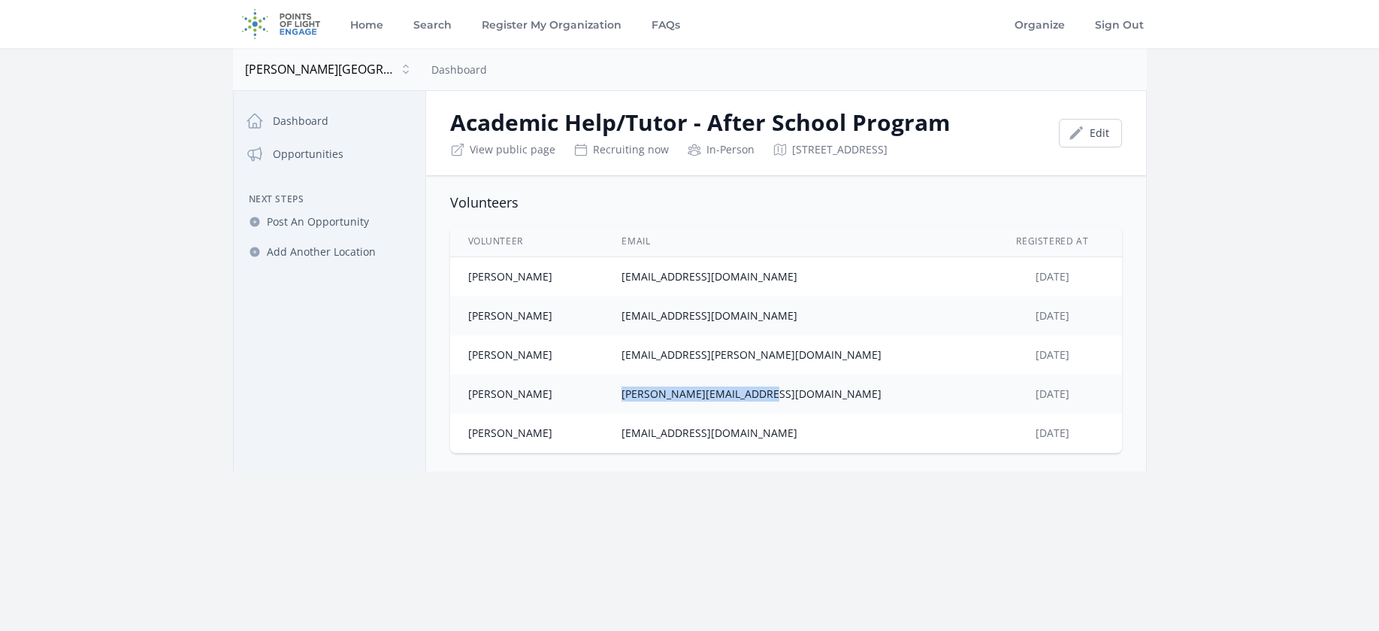 The width and height of the screenshot is (1379, 631). Describe the element at coordinates (1052, 241) in the screenshot. I see `th: Registered At` at that location.